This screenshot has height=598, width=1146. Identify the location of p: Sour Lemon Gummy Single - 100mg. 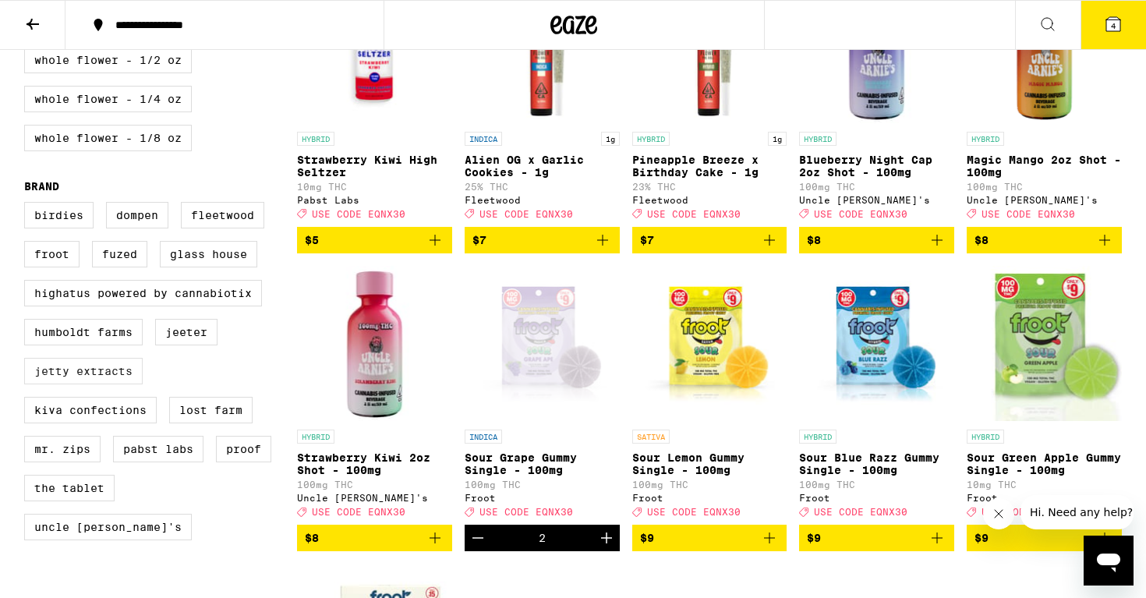
(709, 464).